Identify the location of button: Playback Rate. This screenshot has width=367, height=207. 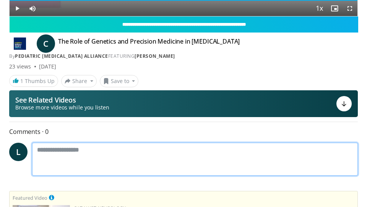
(320, 8).